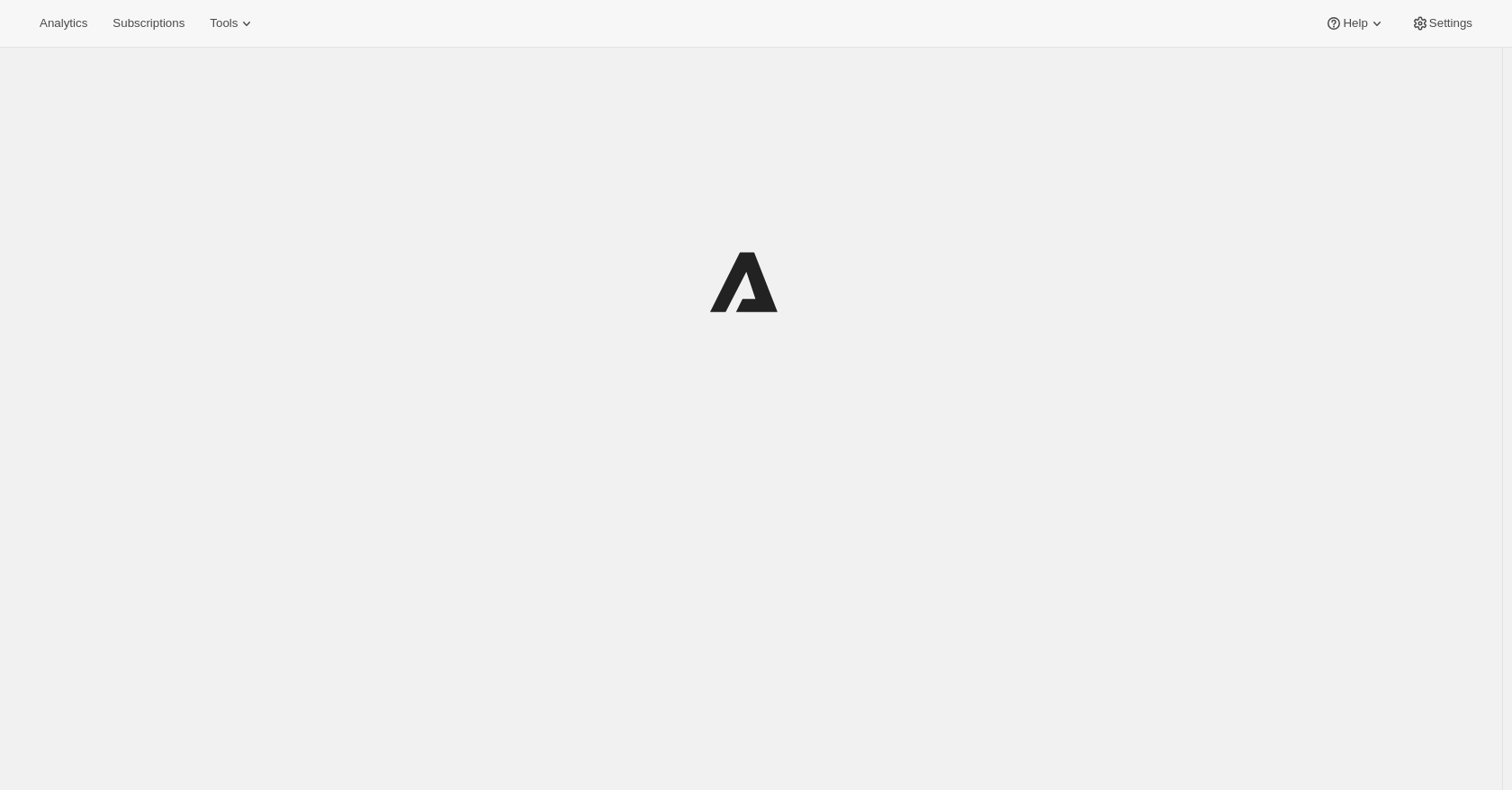 Image resolution: width=1512 pixels, height=790 pixels. Describe the element at coordinates (224, 24) in the screenshot. I see `span: Tools` at that location.